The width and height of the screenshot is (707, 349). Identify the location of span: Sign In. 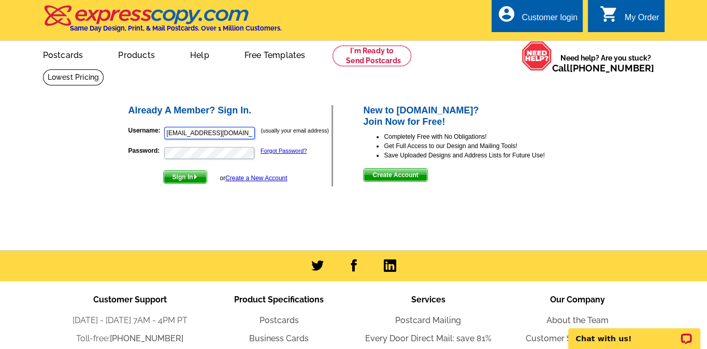
(185, 177).